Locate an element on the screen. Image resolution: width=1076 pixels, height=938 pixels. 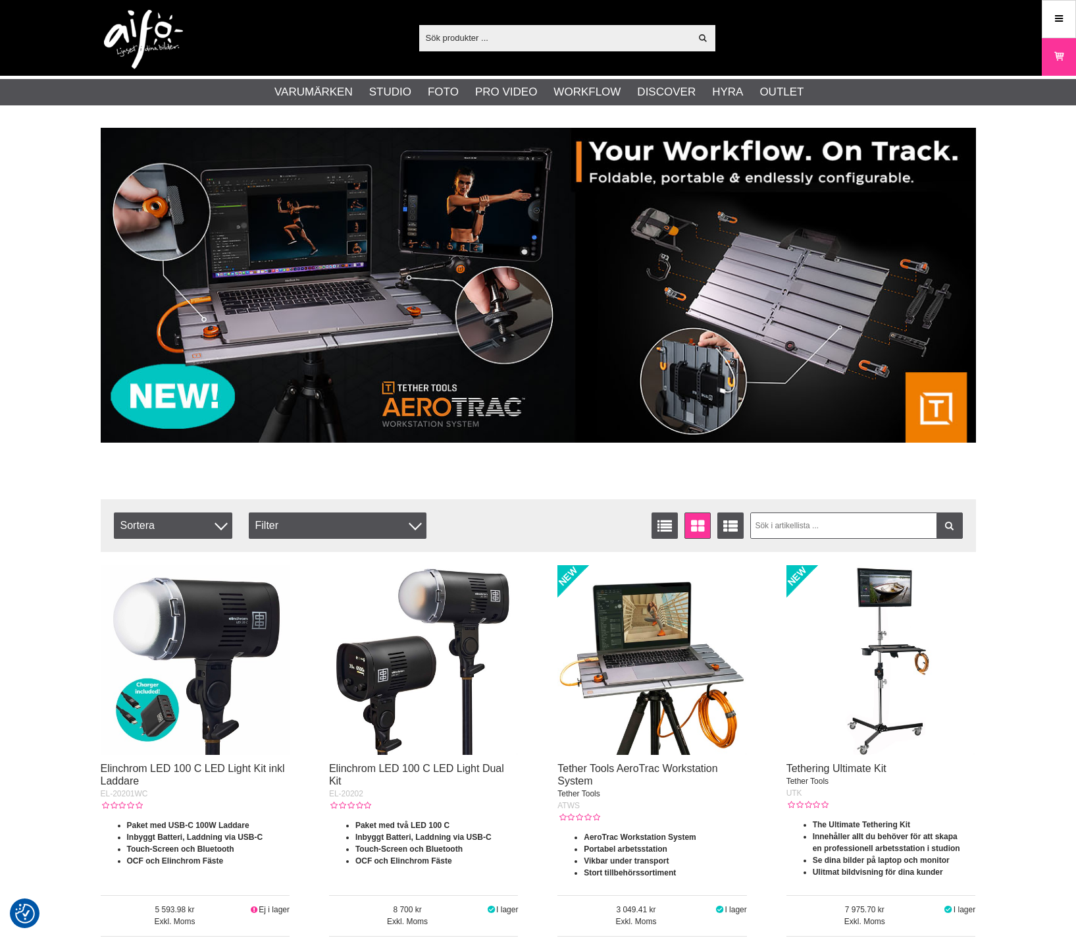
span: 7 975.70 is located at coordinates (865, 909).